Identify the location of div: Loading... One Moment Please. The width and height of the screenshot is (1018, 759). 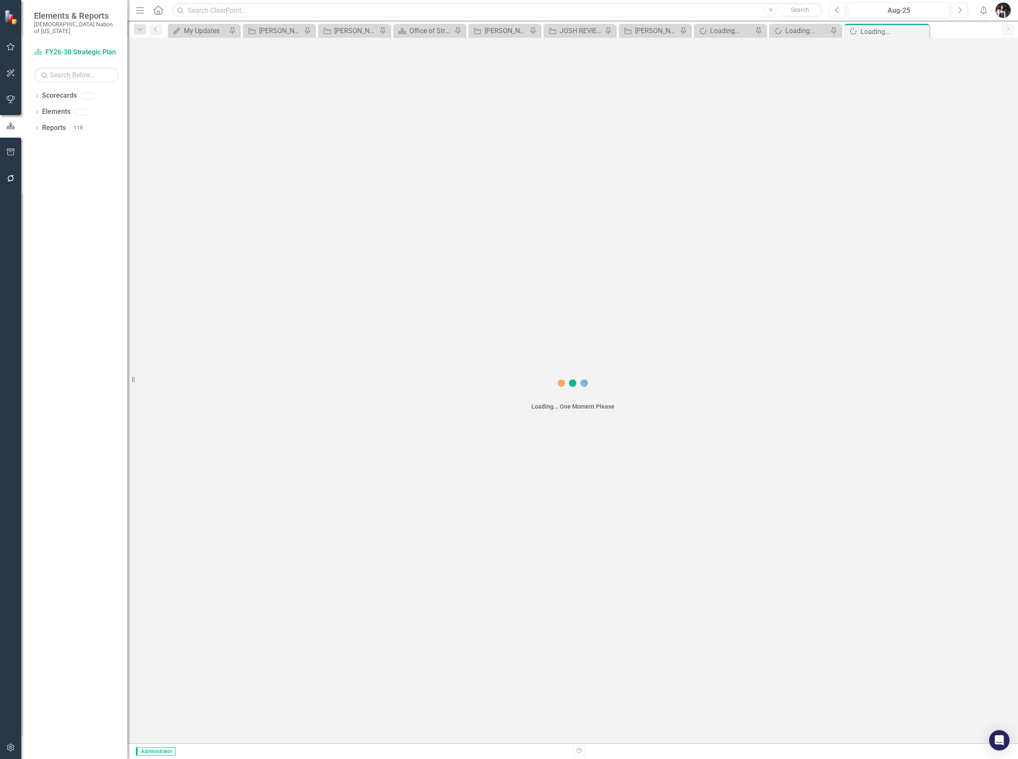
(573, 406).